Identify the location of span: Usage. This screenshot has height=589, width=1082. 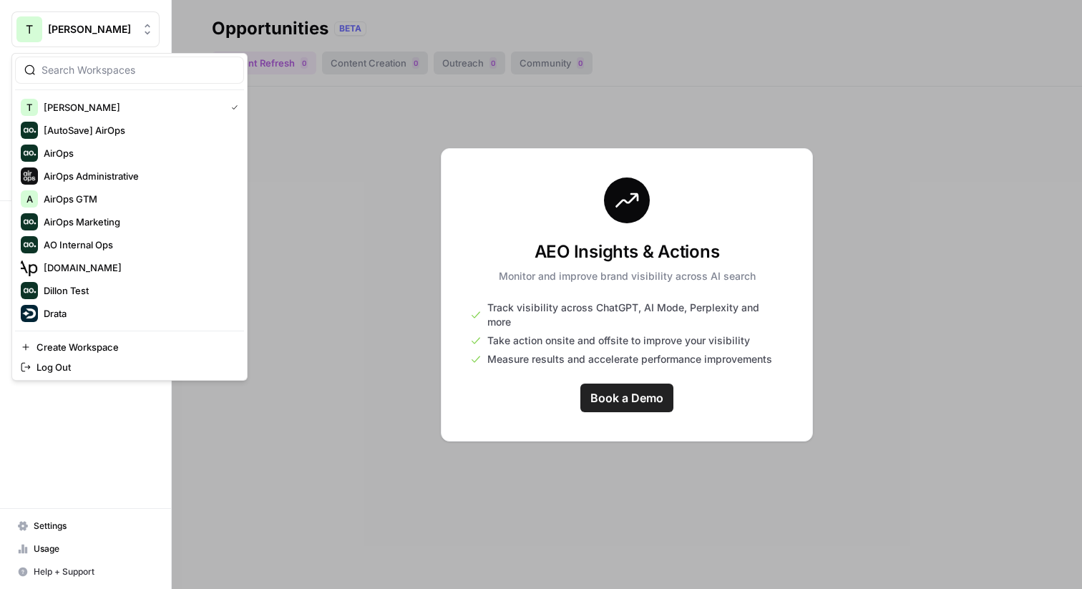
(93, 549).